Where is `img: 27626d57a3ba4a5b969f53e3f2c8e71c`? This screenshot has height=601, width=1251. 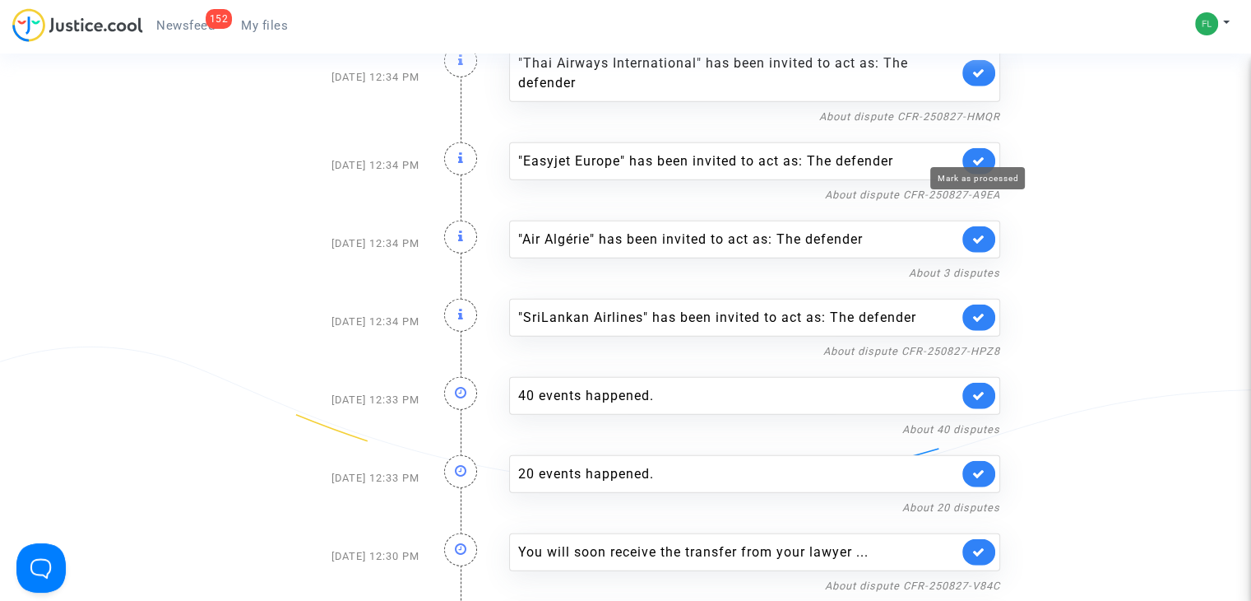 img: 27626d57a3ba4a5b969f53e3f2c8e71c is located at coordinates (1207, 24).